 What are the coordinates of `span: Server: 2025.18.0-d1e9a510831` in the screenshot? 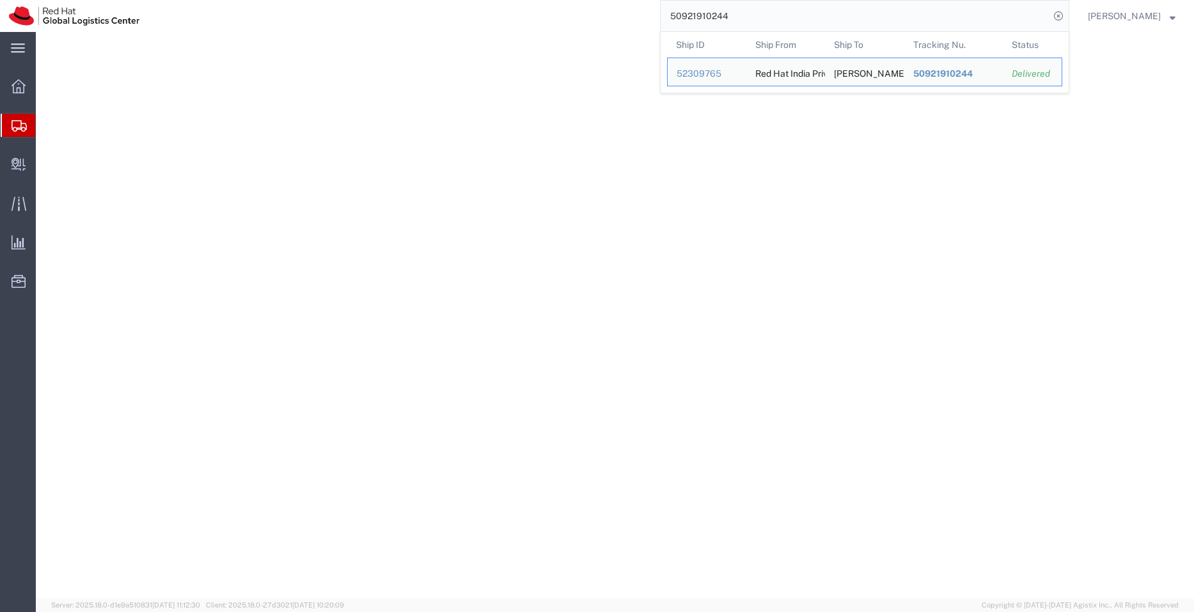 It's located at (125, 605).